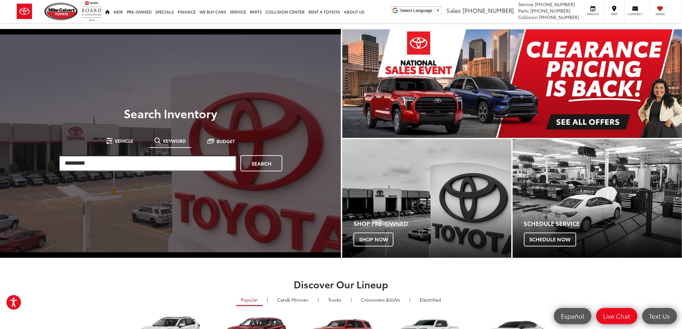 The image size is (682, 329). Describe the element at coordinates (62, 11) in the screenshot. I see `img: Mike Calvert Toyota` at that location.